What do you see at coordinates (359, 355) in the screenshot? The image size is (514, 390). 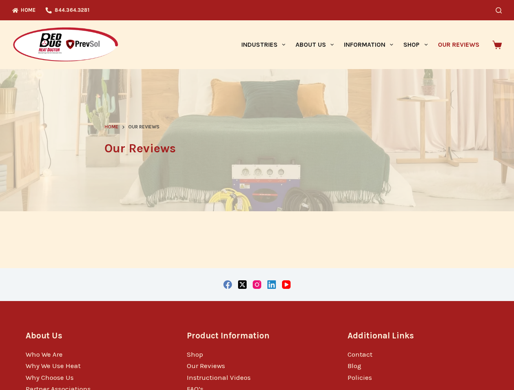 I see `a: Contact` at bounding box center [359, 355].